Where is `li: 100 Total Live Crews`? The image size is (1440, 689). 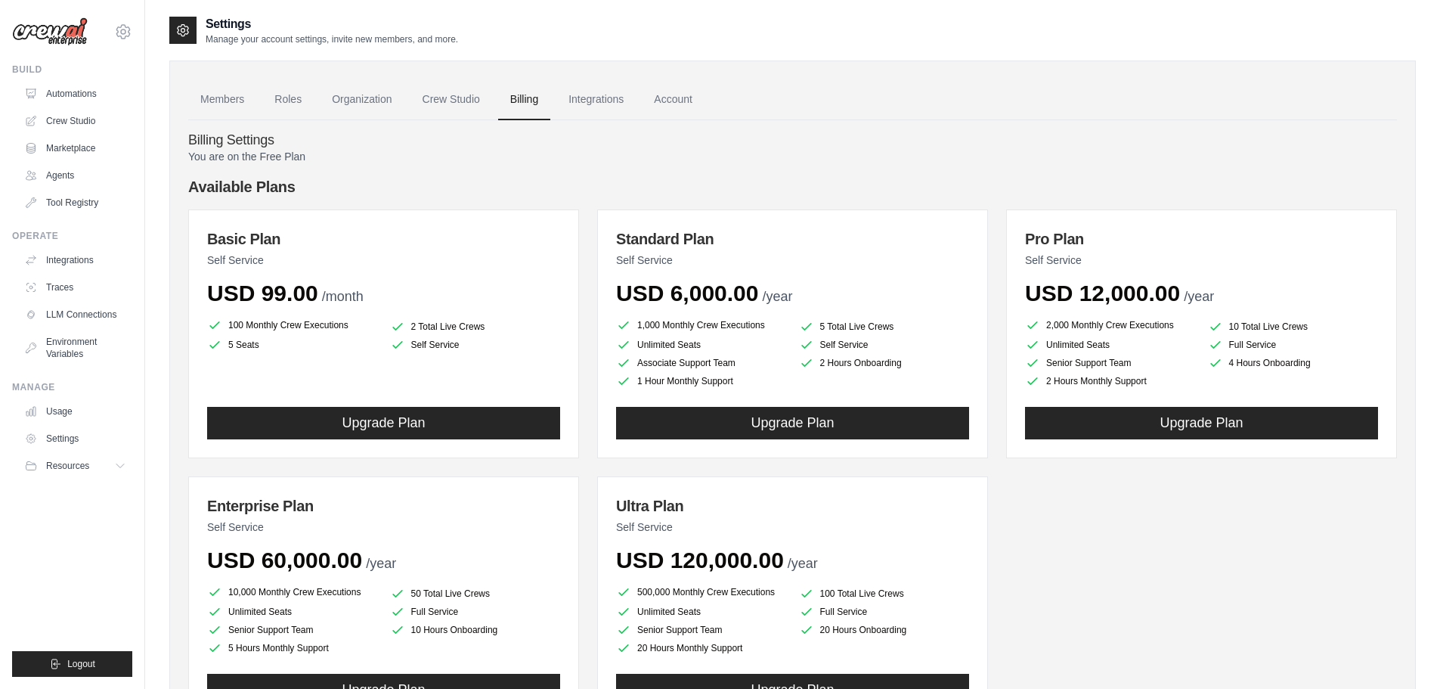
li: 100 Total Live Crews is located at coordinates (885, 594).